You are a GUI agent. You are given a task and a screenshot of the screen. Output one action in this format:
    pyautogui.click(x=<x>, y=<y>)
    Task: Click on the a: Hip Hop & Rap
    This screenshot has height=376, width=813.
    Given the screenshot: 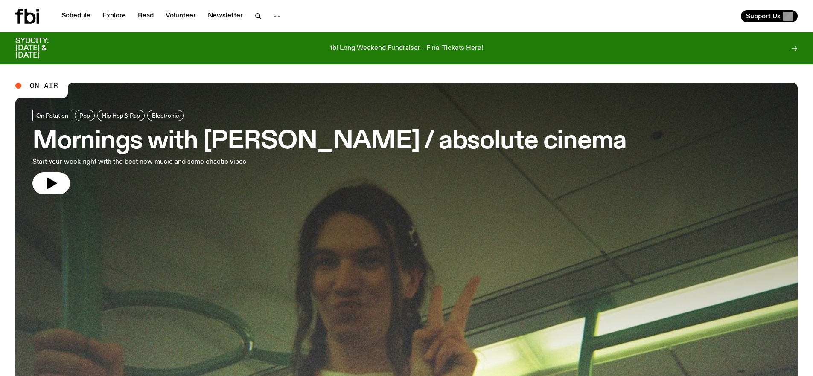 What is the action you would take?
    pyautogui.click(x=121, y=116)
    